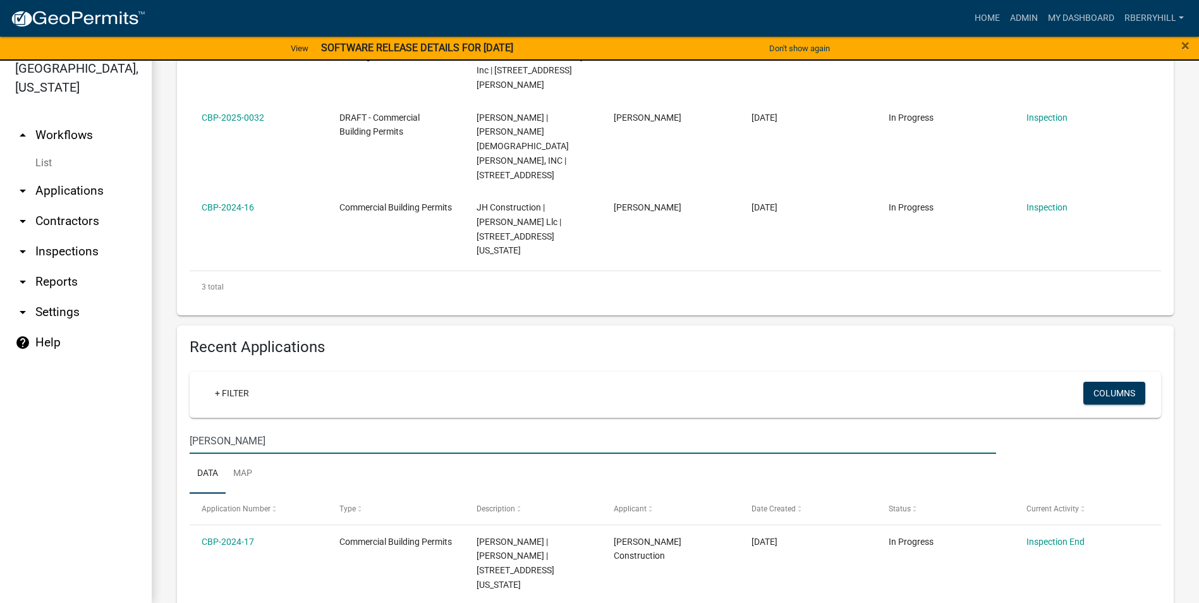 This screenshot has width=1199, height=603. What do you see at coordinates (379, 125) in the screenshot?
I see `span: DRAFT - Commercial Building Permits` at bounding box center [379, 125].